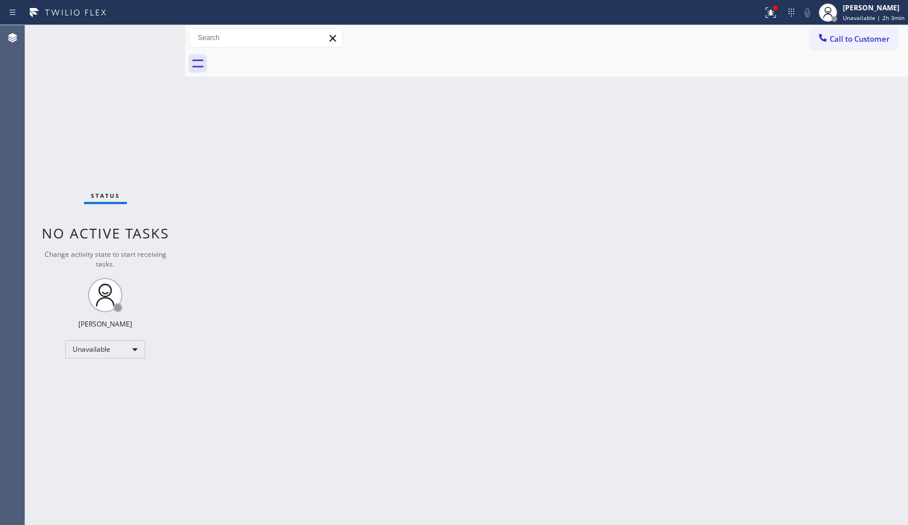 Image resolution: width=908 pixels, height=525 pixels. What do you see at coordinates (853, 39) in the screenshot?
I see `button: Call to Customer` at bounding box center [853, 39].